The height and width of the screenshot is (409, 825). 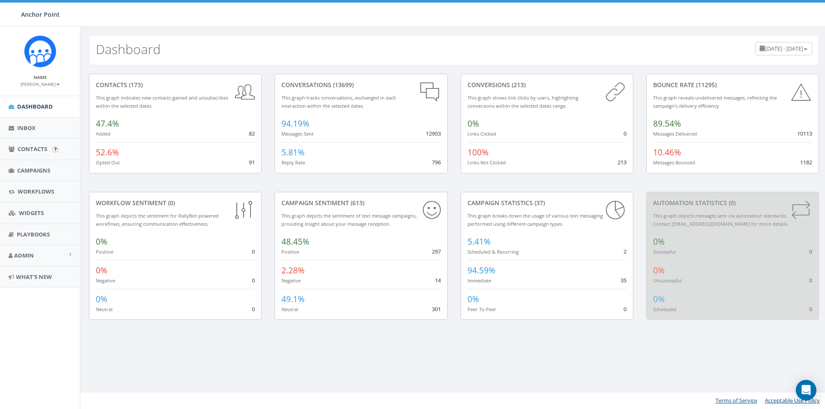 I want to click on div: Campaign Statistics, so click(x=547, y=203).